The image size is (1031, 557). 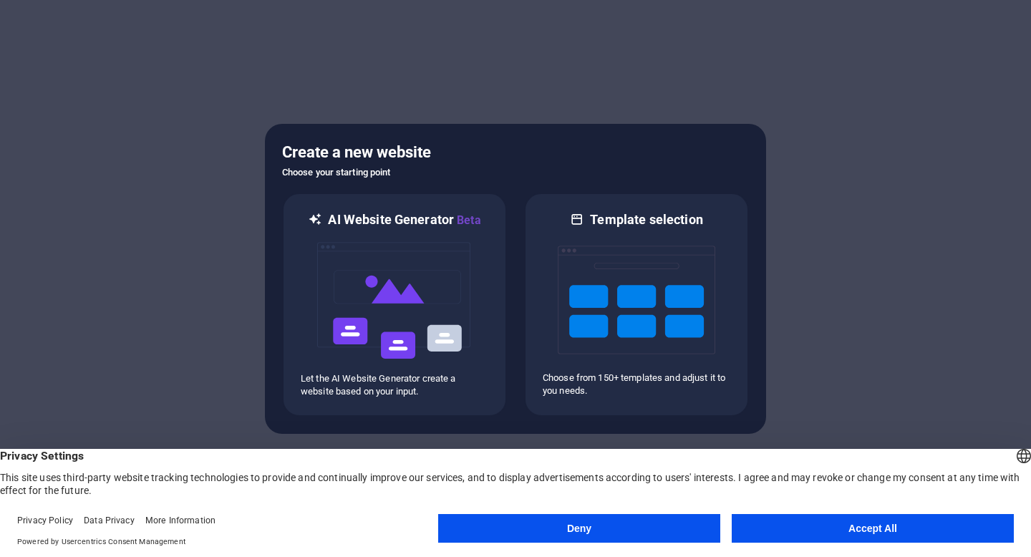 I want to click on img: ai, so click(x=395, y=301).